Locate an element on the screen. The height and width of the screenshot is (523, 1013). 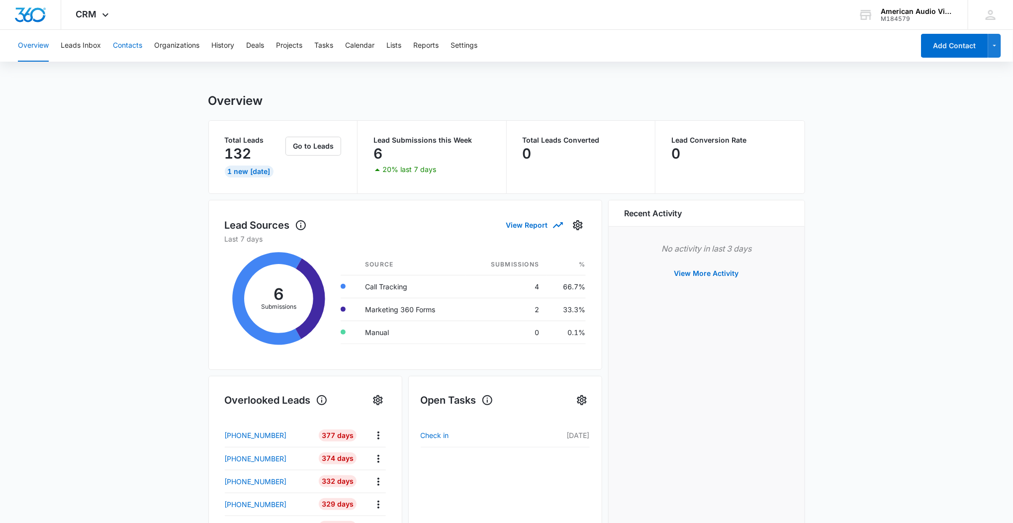
p: 132 is located at coordinates (238, 154).